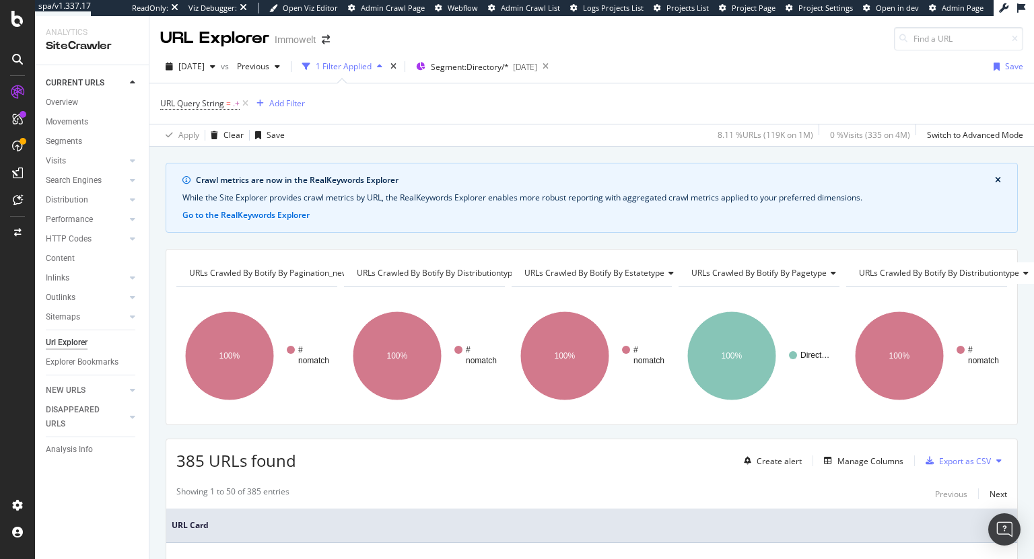 The image size is (1034, 559). I want to click on div: 0 % Visits ( 335 on 4M ), so click(870, 135).